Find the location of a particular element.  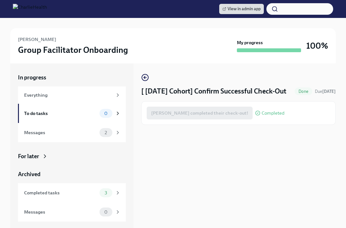

a: View in admin app is located at coordinates (241, 9).